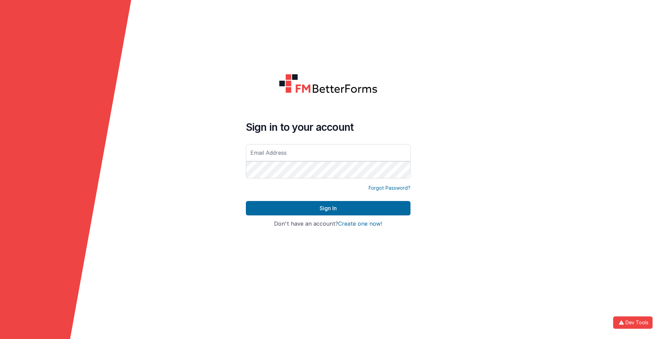  What do you see at coordinates (328, 127) in the screenshot?
I see `h4: Sign in to your account` at bounding box center [328, 127].